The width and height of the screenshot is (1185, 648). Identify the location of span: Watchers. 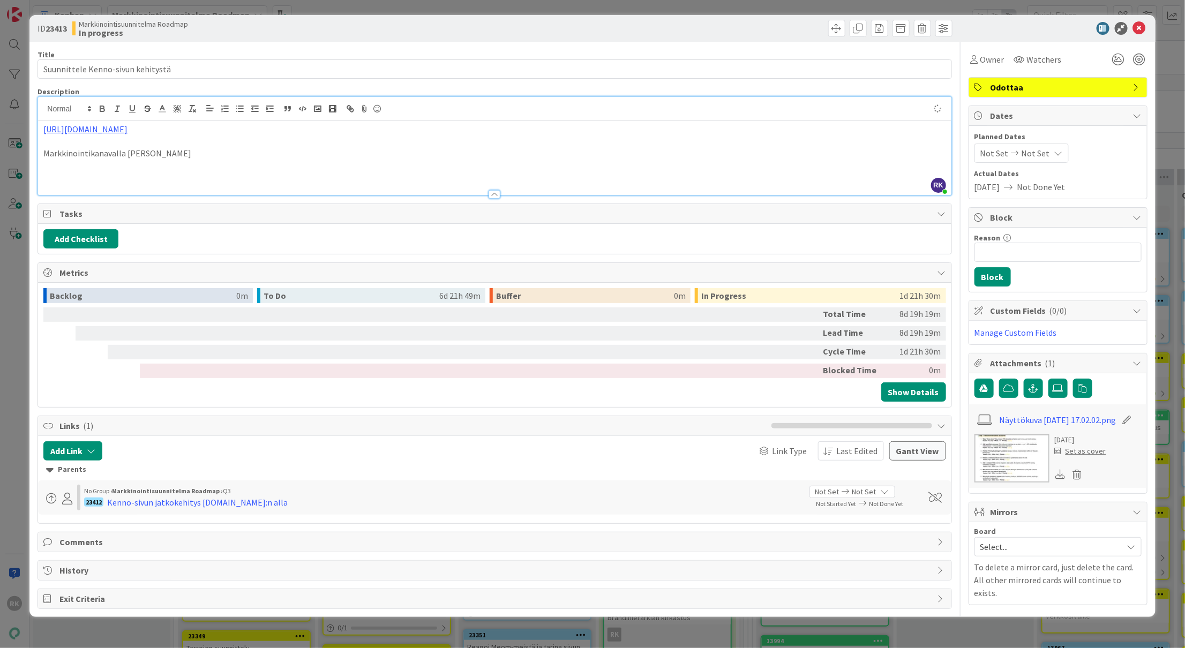
(1044, 59).